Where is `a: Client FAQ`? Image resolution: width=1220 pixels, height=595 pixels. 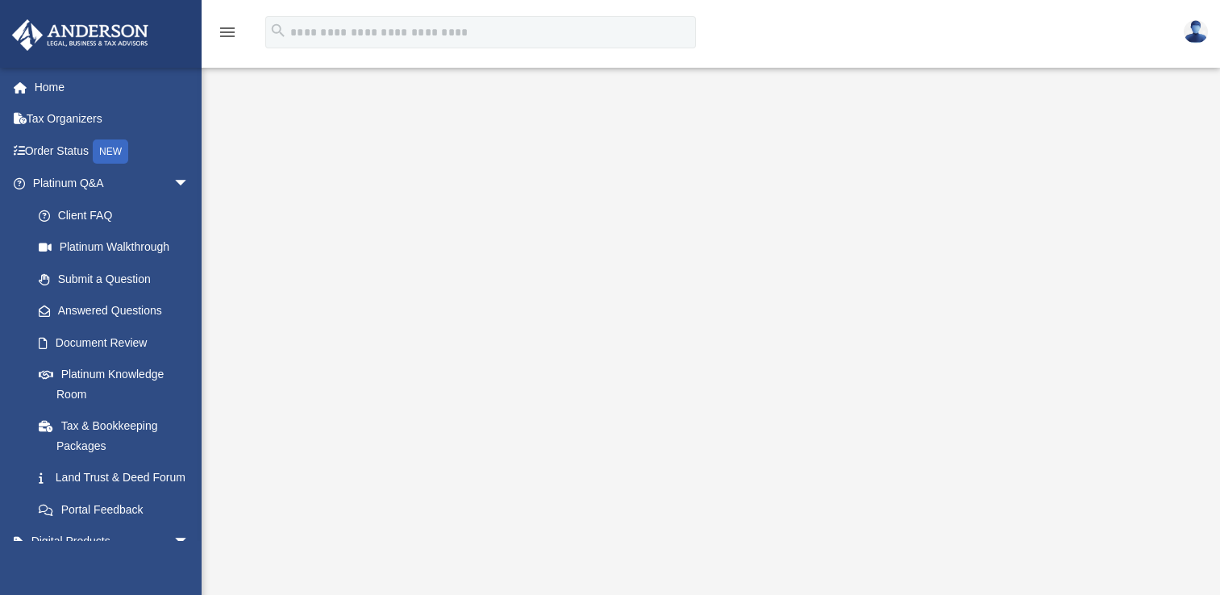
a: Client FAQ is located at coordinates (118, 215).